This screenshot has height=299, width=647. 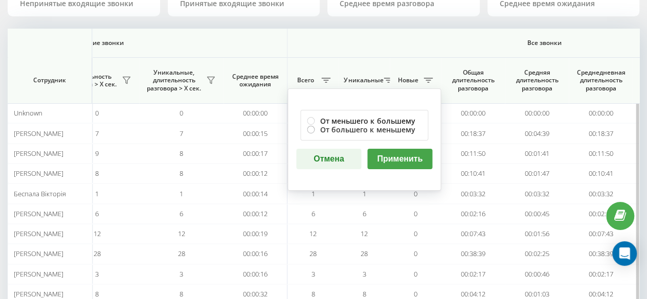 What do you see at coordinates (537, 153) in the screenshot?
I see `td: 00:01:41` at bounding box center [537, 153].